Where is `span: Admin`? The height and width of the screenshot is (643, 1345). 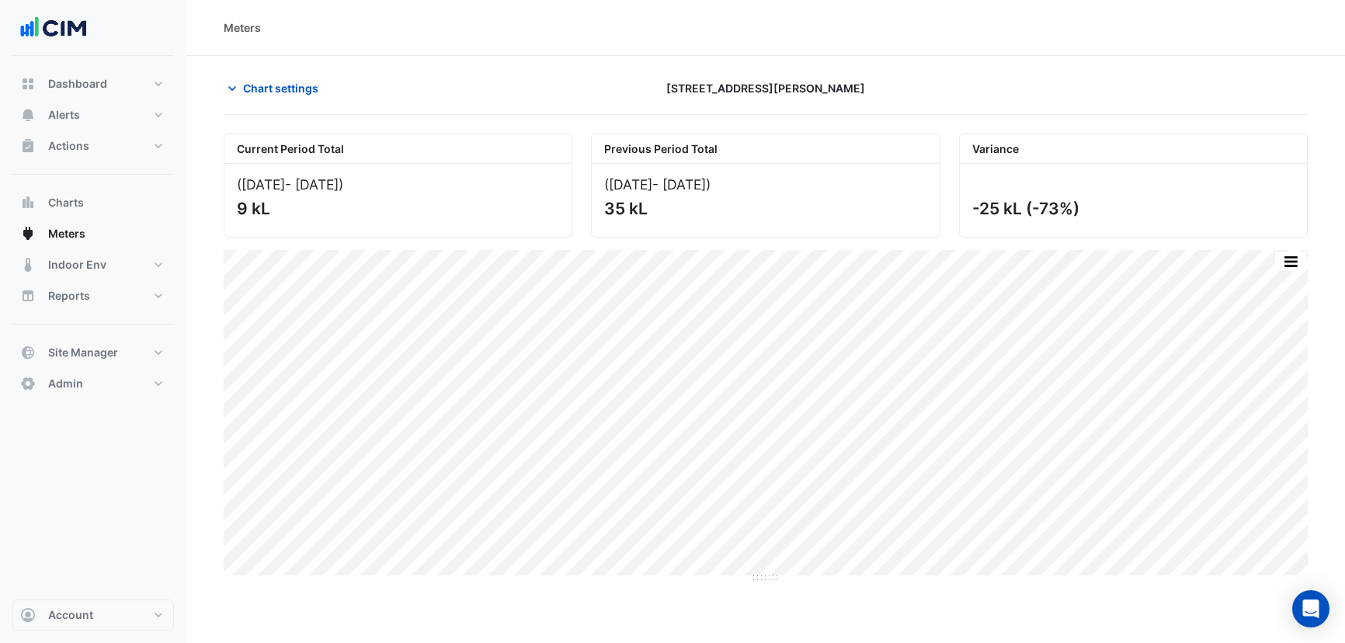
span: Admin is located at coordinates (65, 384).